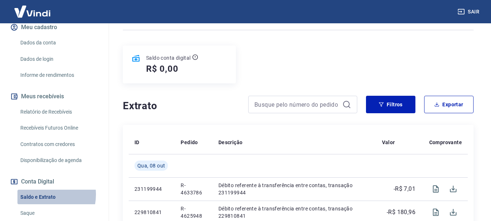 This screenshot has height=221, width=491. Describe the element at coordinates (168, 58) in the screenshot. I see `p: Saldo conta digital` at that location.